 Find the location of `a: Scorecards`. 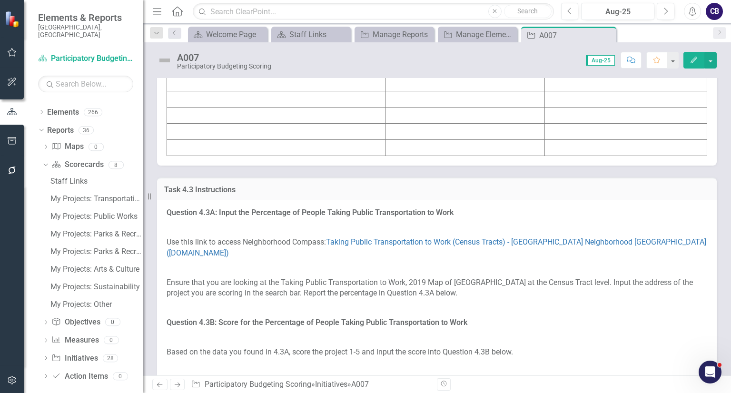

a: Scorecards is located at coordinates (77, 165).